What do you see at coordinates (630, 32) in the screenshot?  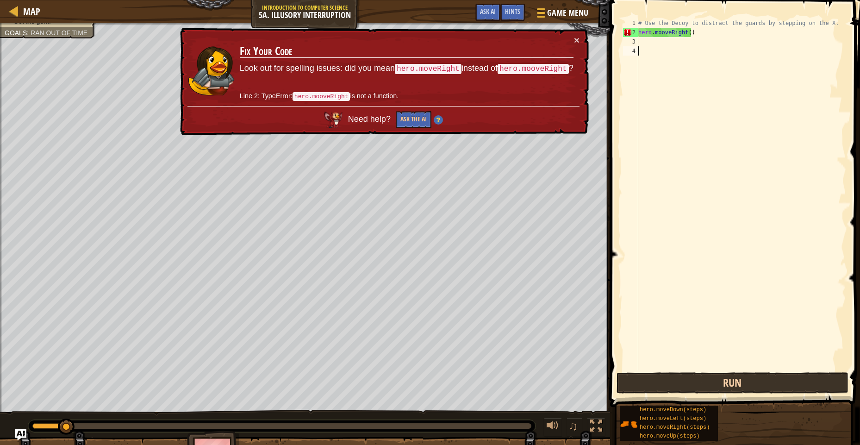 I see `div: 2` at bounding box center [630, 32].